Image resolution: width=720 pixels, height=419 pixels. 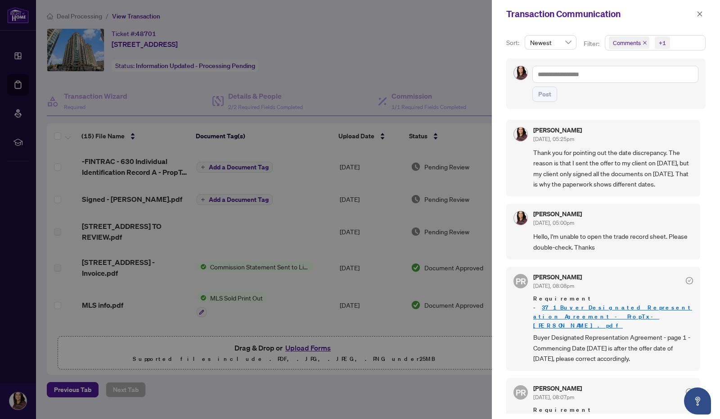 I want to click on span: Requirement, so click(x=613, y=410).